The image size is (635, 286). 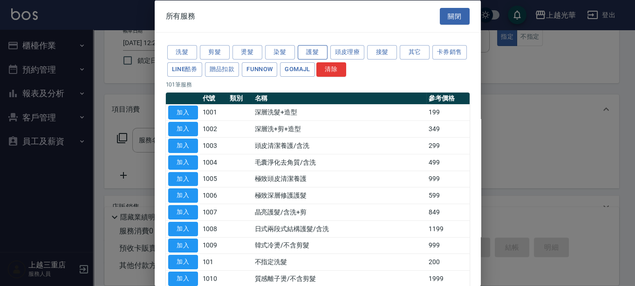 I want to click on button: 洗髮, so click(x=182, y=52).